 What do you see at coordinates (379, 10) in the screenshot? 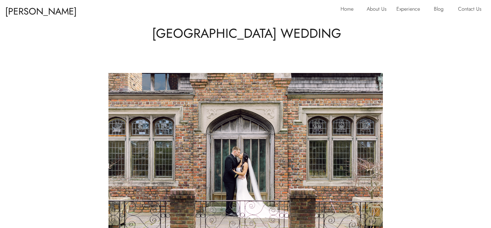
I see `a: About Us` at bounding box center [379, 10].